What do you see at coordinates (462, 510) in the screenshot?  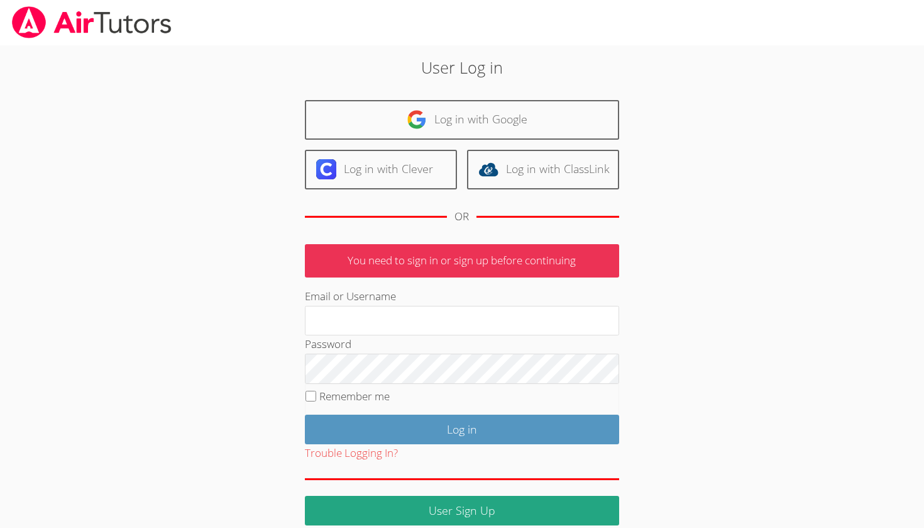 I see `a: User Sign Up` at bounding box center [462, 510].